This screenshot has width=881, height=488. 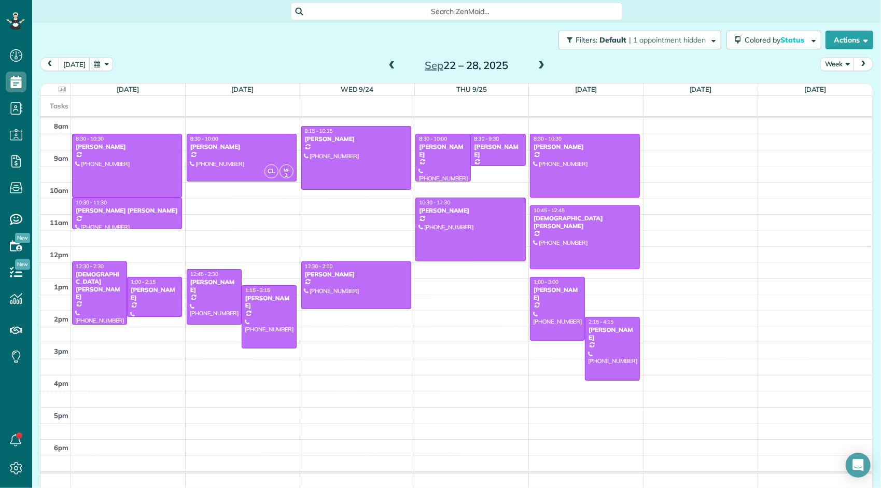 I want to click on span: 5pm, so click(x=61, y=415).